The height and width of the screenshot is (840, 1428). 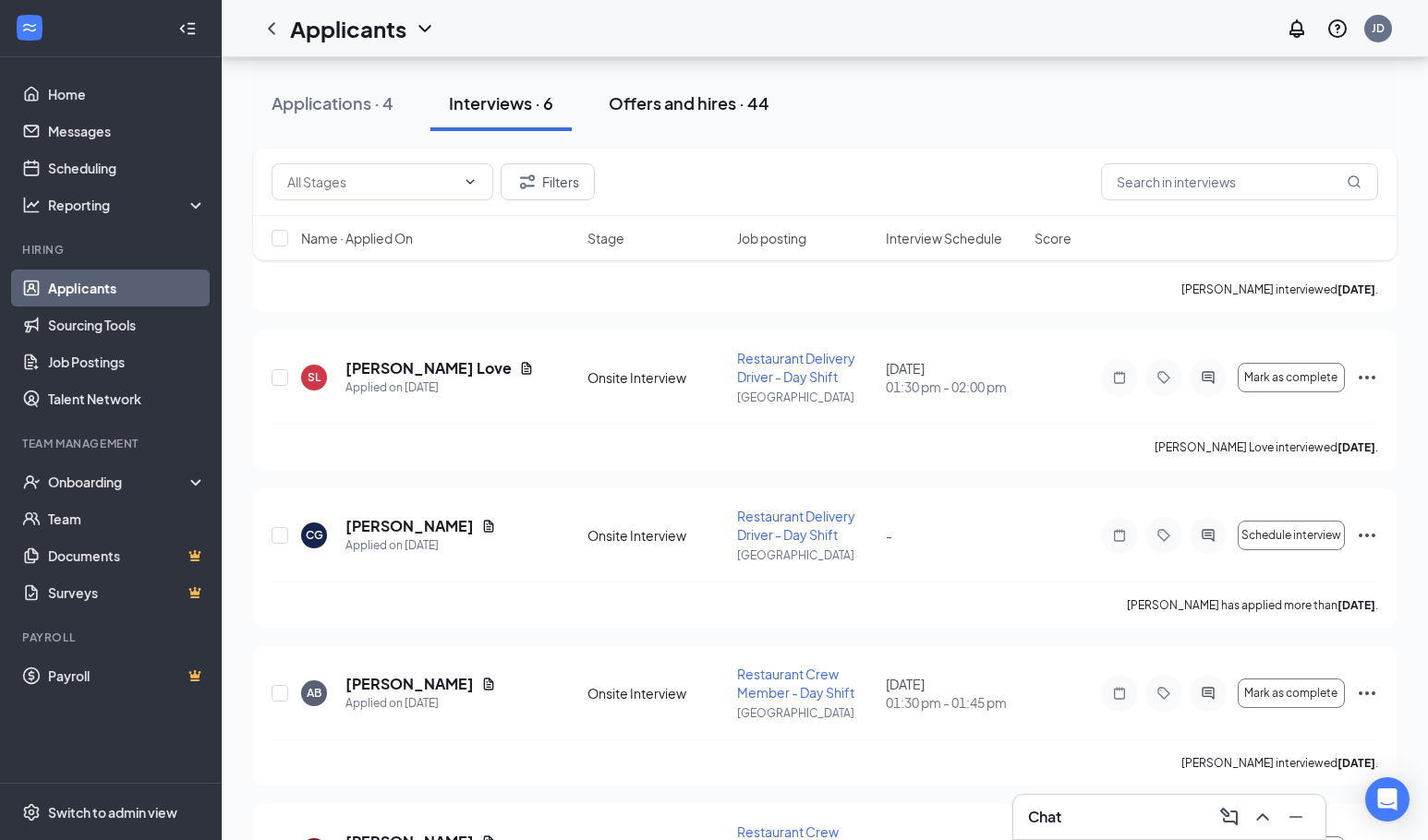 What do you see at coordinates (1387, 799) in the screenshot?
I see `div: Open Intercom Messenger` at bounding box center [1387, 799].